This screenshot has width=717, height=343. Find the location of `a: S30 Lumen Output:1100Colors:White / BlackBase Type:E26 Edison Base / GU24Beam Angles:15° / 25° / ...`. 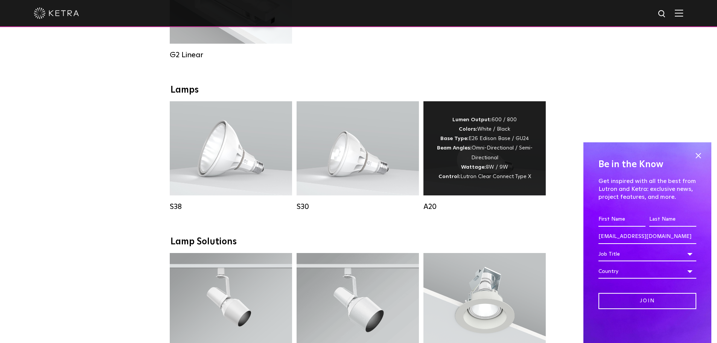

a: S30 Lumen Output:1100Colors:White / BlackBase Type:E26 Edison Base / GU24Beam Angles:15° / 25° / ... is located at coordinates (357, 156).